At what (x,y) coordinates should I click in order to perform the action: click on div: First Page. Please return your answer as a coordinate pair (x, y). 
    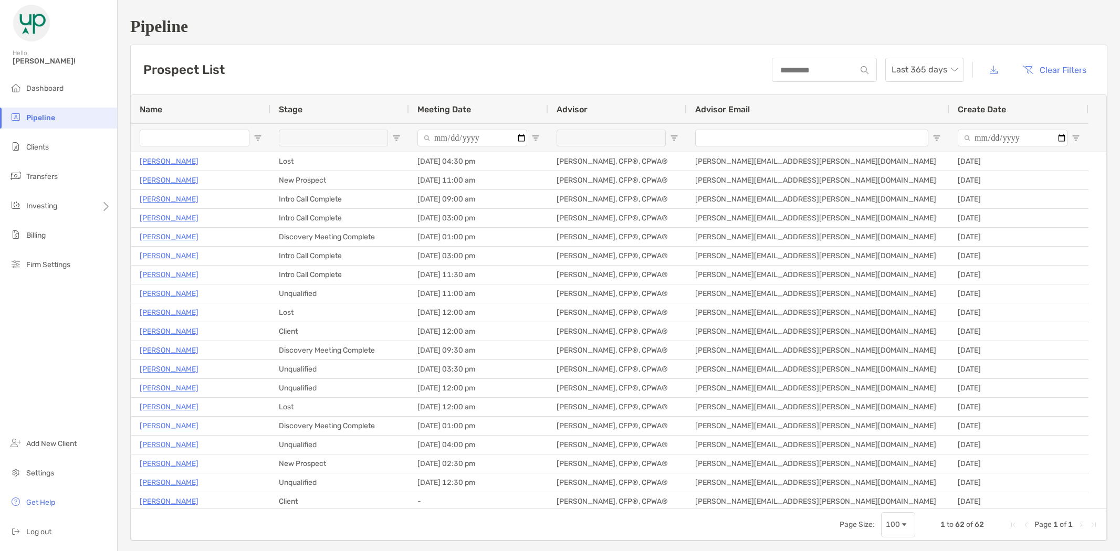
    Looking at the image, I should click on (1014, 525).